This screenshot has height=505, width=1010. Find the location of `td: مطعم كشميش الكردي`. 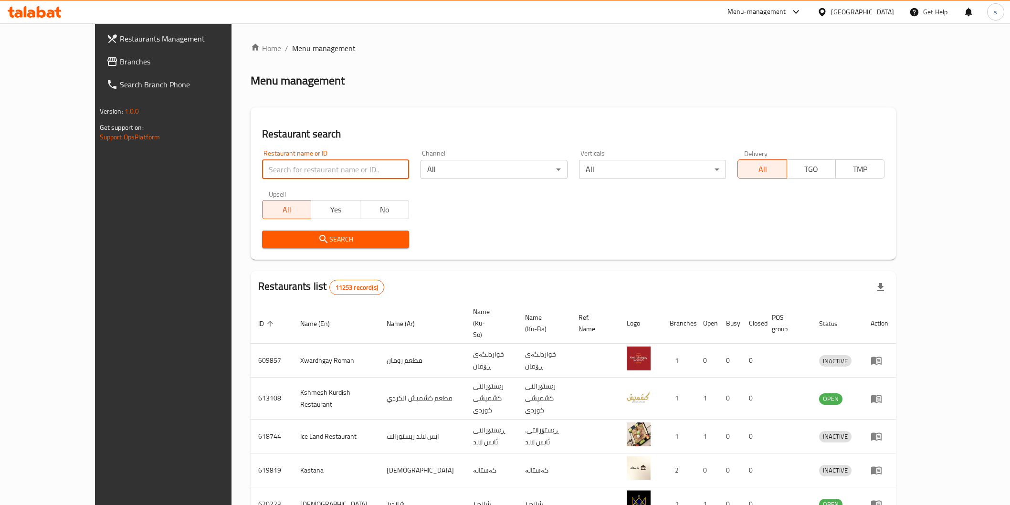

td: مطعم كشميش الكردي is located at coordinates (422, 399).